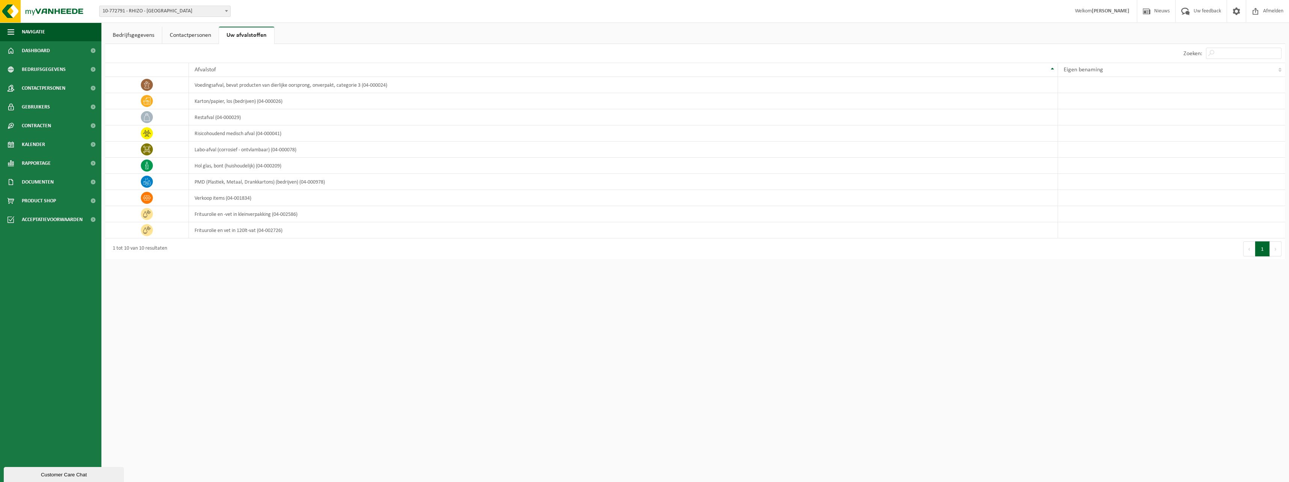 The width and height of the screenshot is (1289, 482). What do you see at coordinates (36, 51) in the screenshot?
I see `span: Dashboard` at bounding box center [36, 51].